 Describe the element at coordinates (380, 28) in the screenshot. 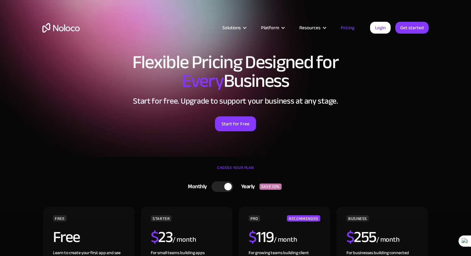

I see `a: Login` at that location.